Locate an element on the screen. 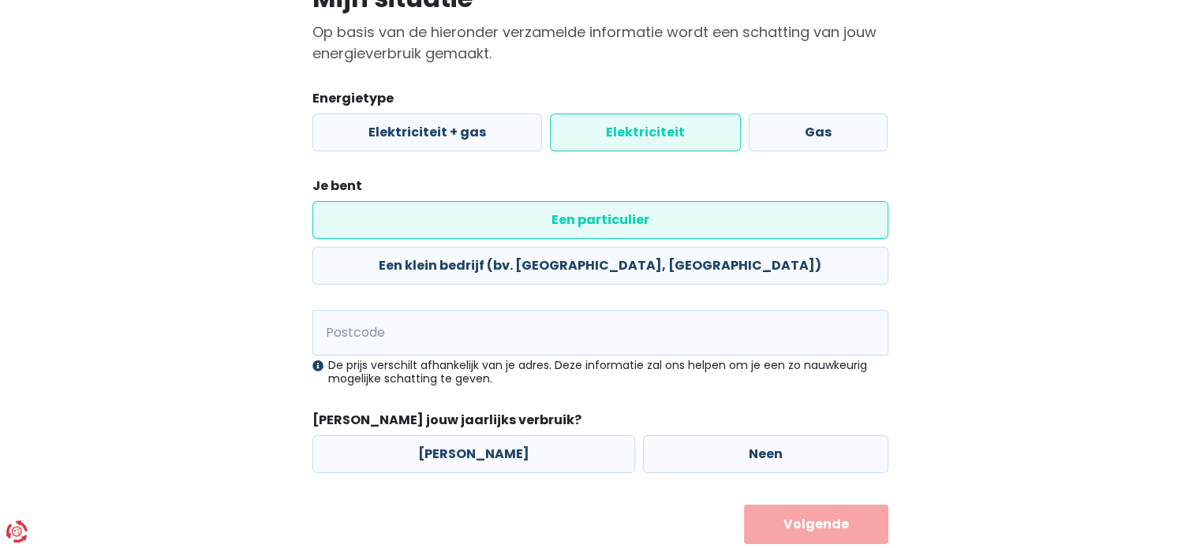  label: Een particulier is located at coordinates (601, 220).